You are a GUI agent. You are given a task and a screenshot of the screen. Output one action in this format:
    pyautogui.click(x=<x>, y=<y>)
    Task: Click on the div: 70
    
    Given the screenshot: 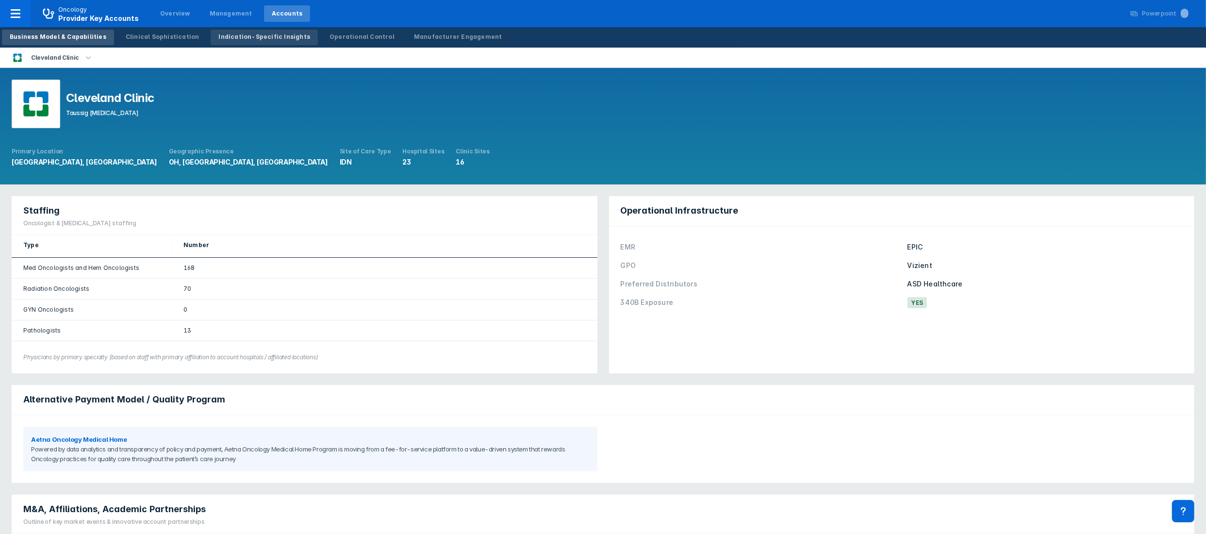 What is the action you would take?
    pyautogui.click(x=388, y=289)
    